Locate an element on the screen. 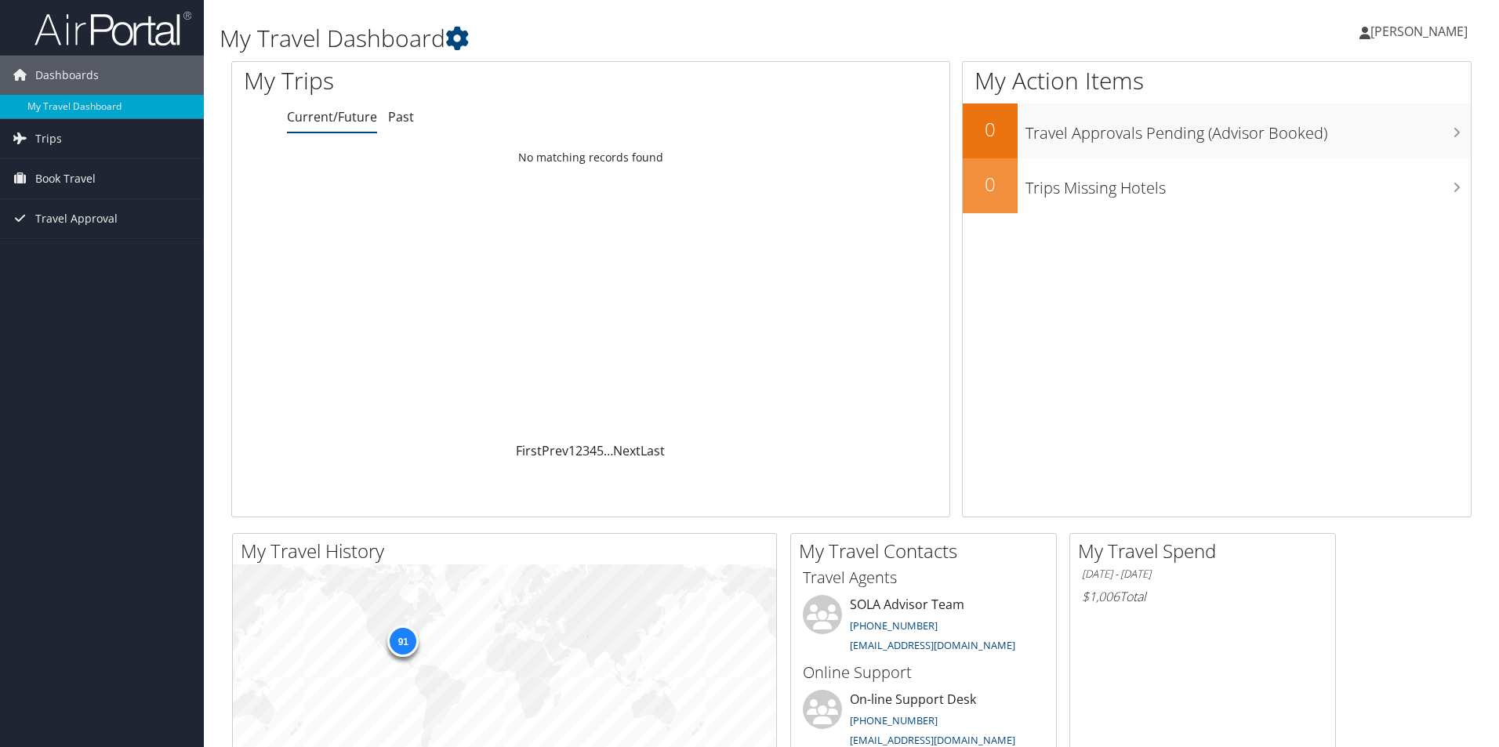  h1: My Travel Dashboard is located at coordinates (640, 38).